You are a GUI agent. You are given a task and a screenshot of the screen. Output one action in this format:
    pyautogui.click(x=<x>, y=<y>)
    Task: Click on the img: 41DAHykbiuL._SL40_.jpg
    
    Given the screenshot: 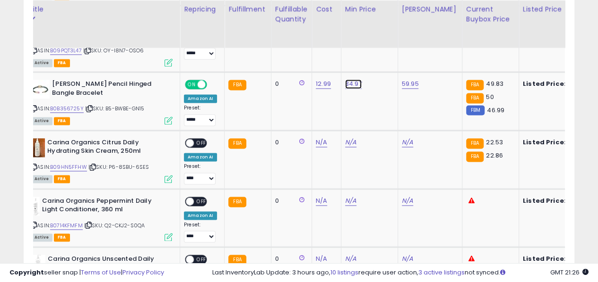 What is the action you would take?
    pyautogui.click(x=40, y=89)
    